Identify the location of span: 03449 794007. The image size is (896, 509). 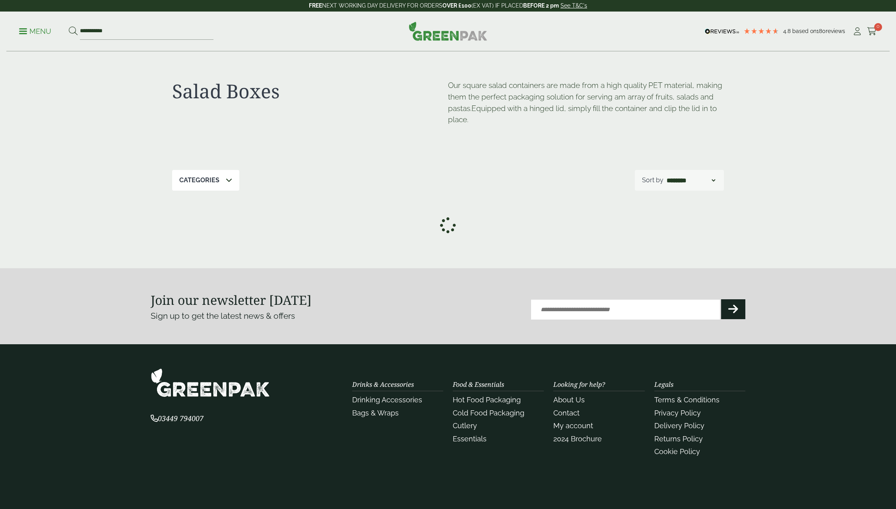
(177, 418).